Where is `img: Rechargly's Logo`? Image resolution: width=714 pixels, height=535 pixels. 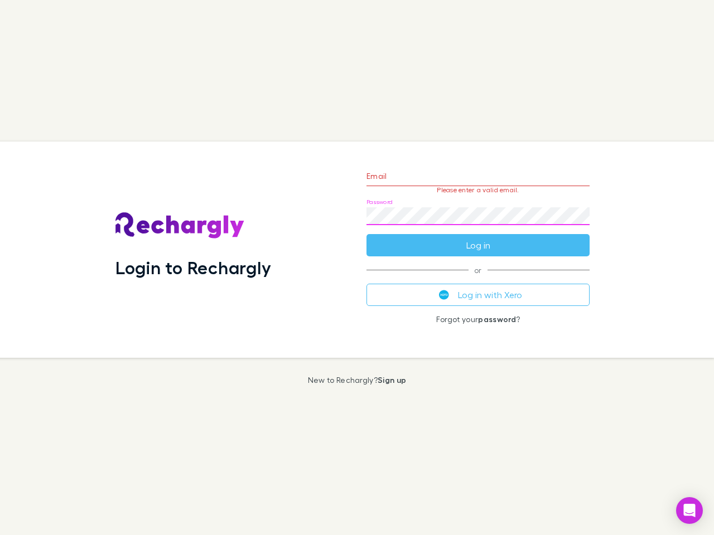
img: Rechargly's Logo is located at coordinates (180, 226).